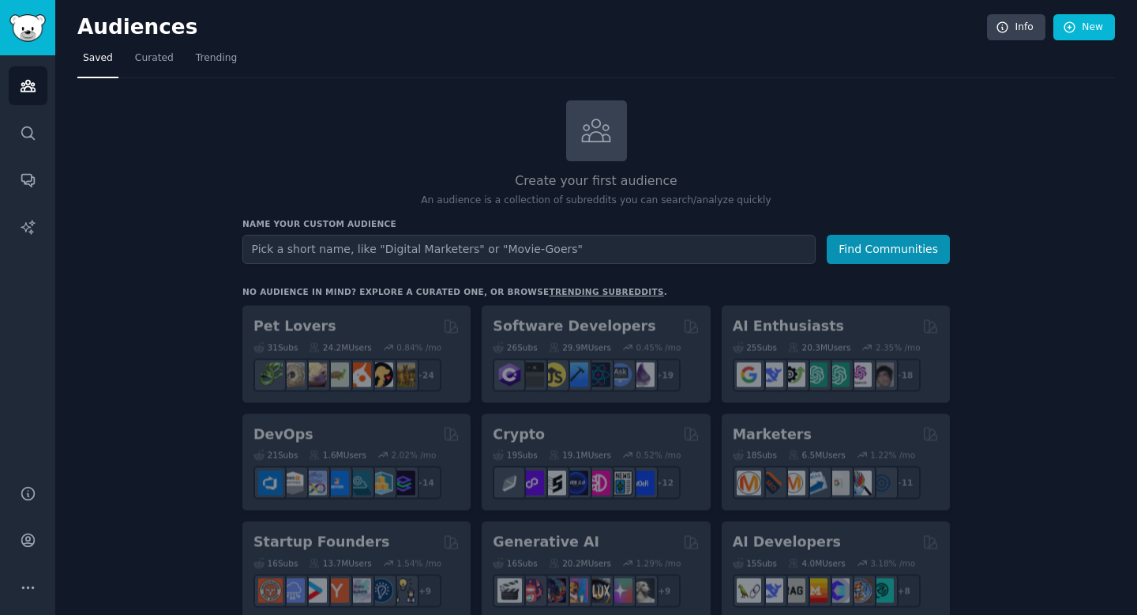 This screenshot has height=615, width=1137. I want to click on a: New, so click(1085, 28).